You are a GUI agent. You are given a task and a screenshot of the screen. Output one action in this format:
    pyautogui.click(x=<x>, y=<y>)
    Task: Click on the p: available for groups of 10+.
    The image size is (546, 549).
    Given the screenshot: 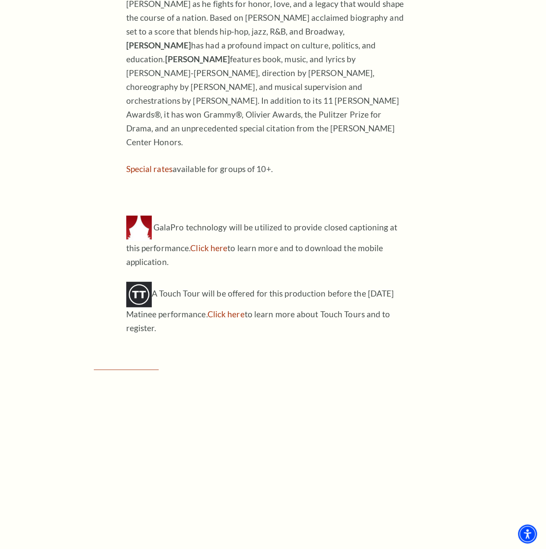 What is the action you would take?
    pyautogui.click(x=267, y=169)
    